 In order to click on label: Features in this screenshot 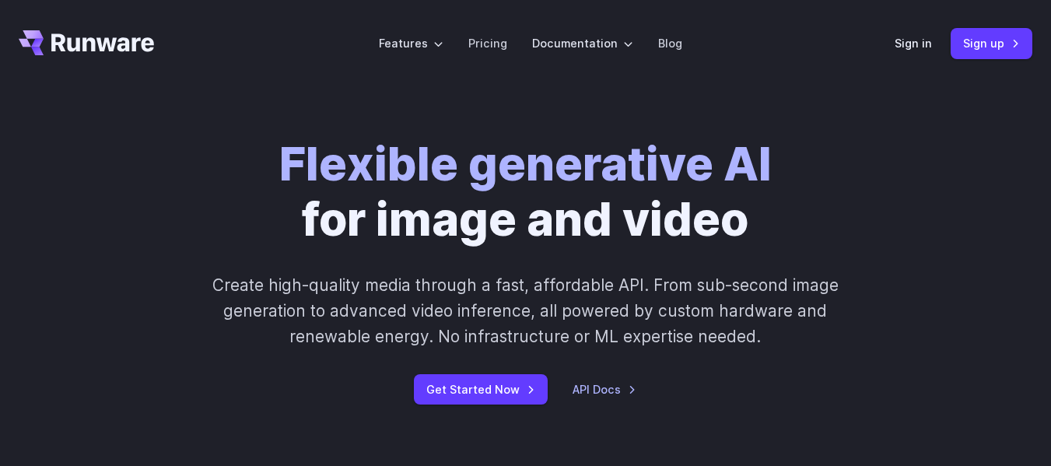, I will do `click(411, 43)`.